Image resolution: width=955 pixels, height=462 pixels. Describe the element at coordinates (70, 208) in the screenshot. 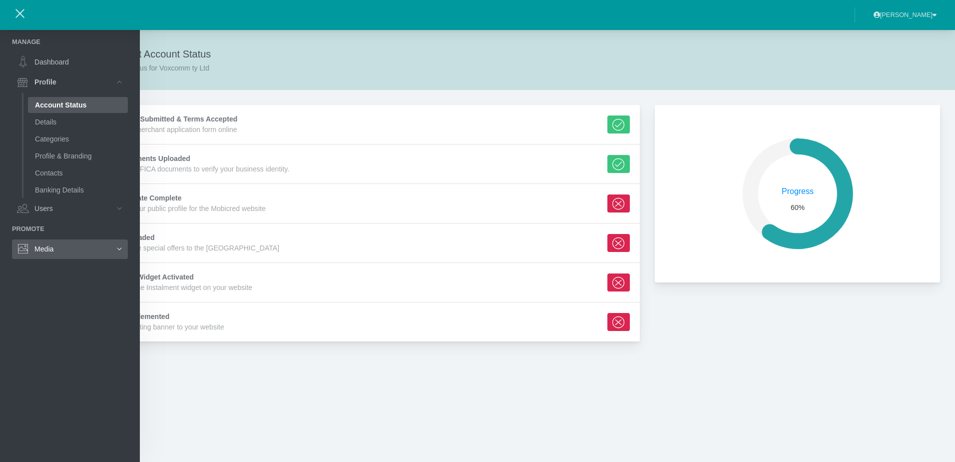

I see `a: Users` at that location.